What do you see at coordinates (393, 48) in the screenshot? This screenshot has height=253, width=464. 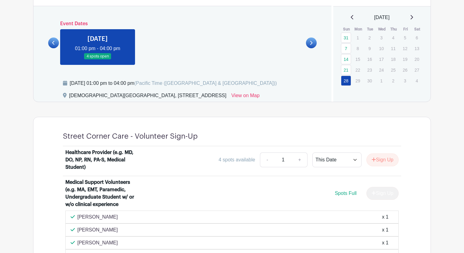 I see `p: 11` at bounding box center [393, 48].